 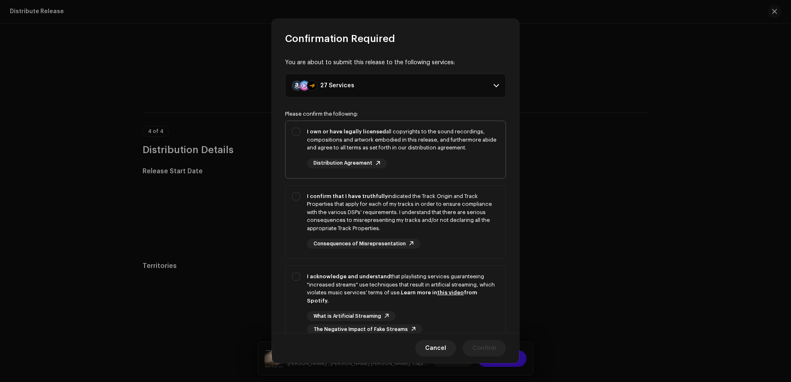 I want to click on div: Please confirm the following:, so click(x=396, y=114).